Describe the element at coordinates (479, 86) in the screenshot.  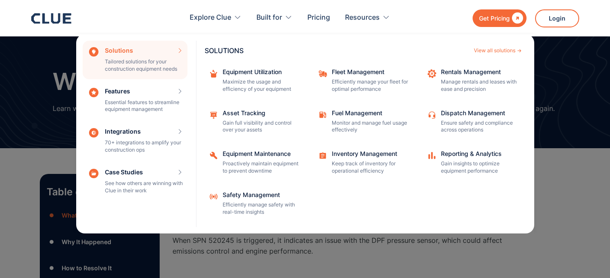
I see `p: Manage rentals and leases with ease and precision` at that location.